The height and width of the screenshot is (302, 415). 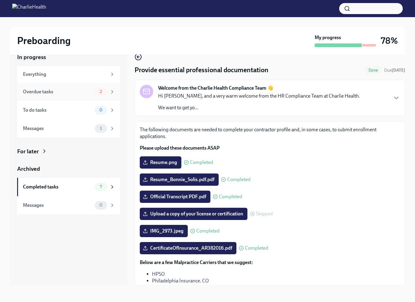 What do you see at coordinates (215, 88) in the screenshot?
I see `strong: Welcome from the Charlie Health Compliance Team 👋` at bounding box center [215, 88].